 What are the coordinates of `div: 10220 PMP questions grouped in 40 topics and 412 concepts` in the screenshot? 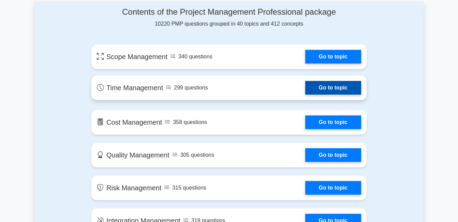 It's located at (229, 17).